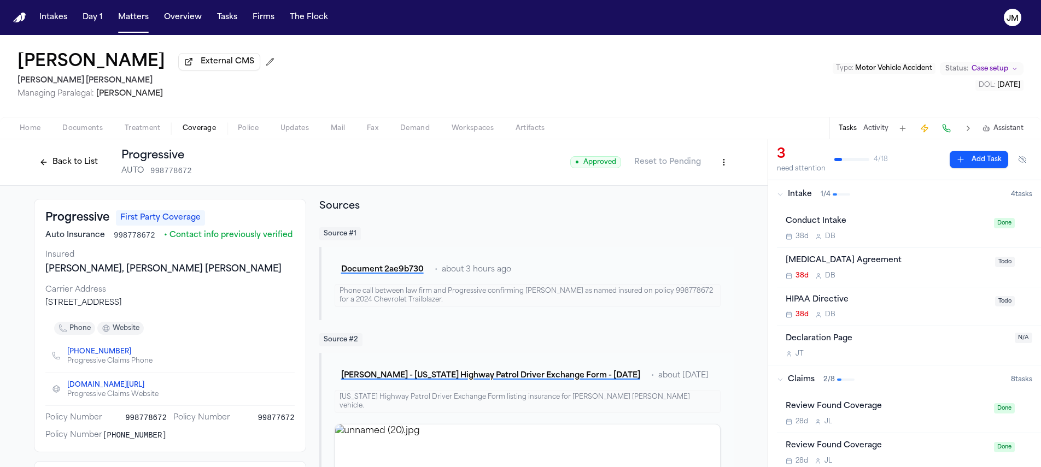 The image size is (1041, 467). What do you see at coordinates (338, 128) in the screenshot?
I see `span: Mail` at bounding box center [338, 128].